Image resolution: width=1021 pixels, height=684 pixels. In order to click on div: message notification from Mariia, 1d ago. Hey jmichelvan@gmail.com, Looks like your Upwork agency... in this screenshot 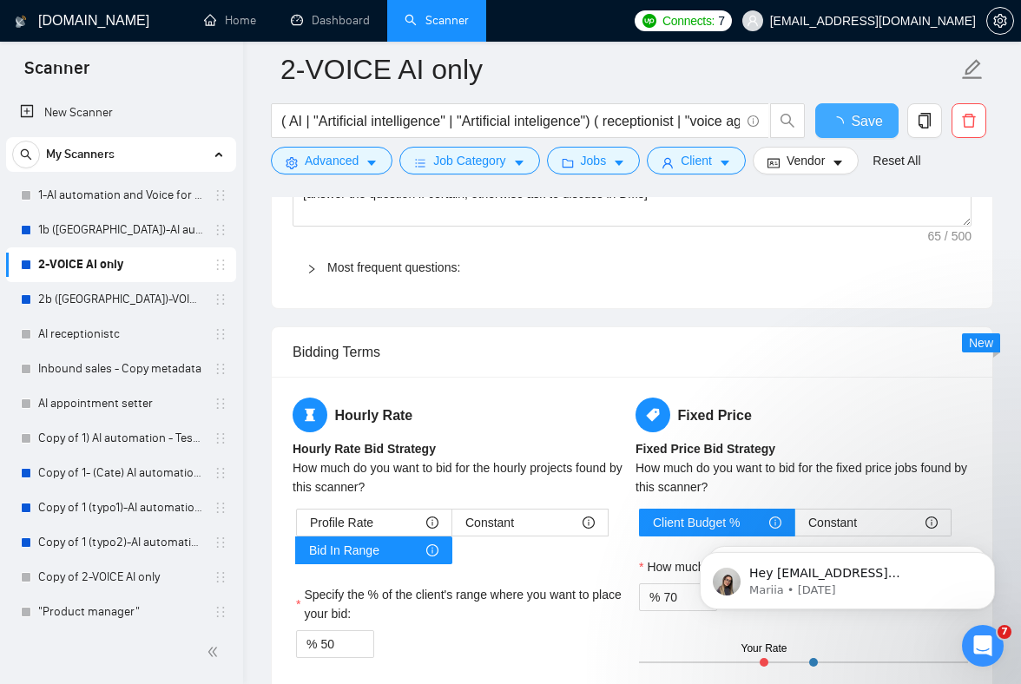, I will do `click(174, 65)`.